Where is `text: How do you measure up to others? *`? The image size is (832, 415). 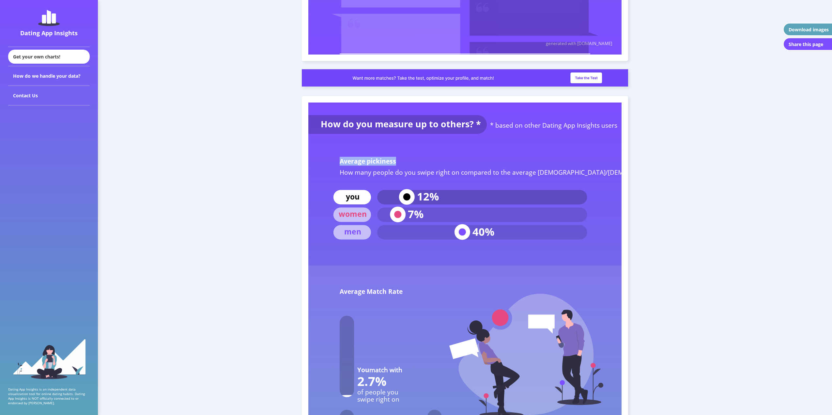
text: How do you measure up to others? * is located at coordinates (401, 123).